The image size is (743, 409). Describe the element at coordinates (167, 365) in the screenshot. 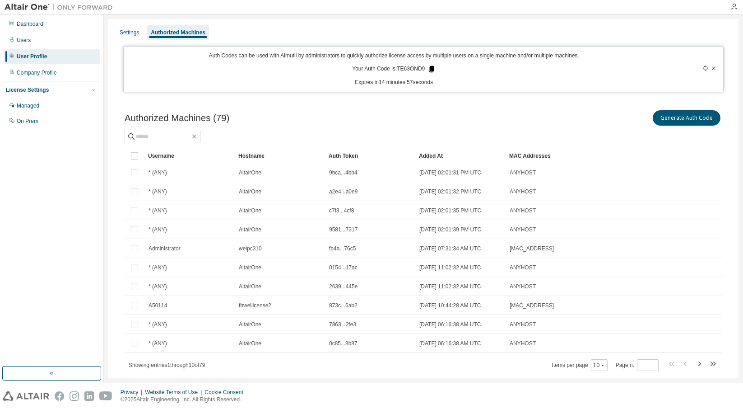

I see `span: Showing entries 1 through 10 of 79` at that location.